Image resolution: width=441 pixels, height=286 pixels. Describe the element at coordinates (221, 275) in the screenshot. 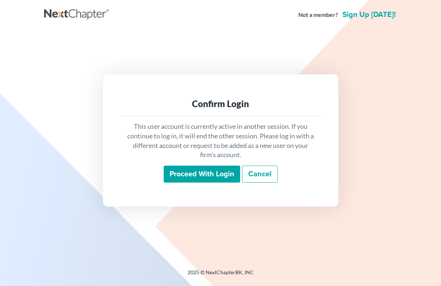

I see `div: 2025 © NextChapterBK, INC` at that location.